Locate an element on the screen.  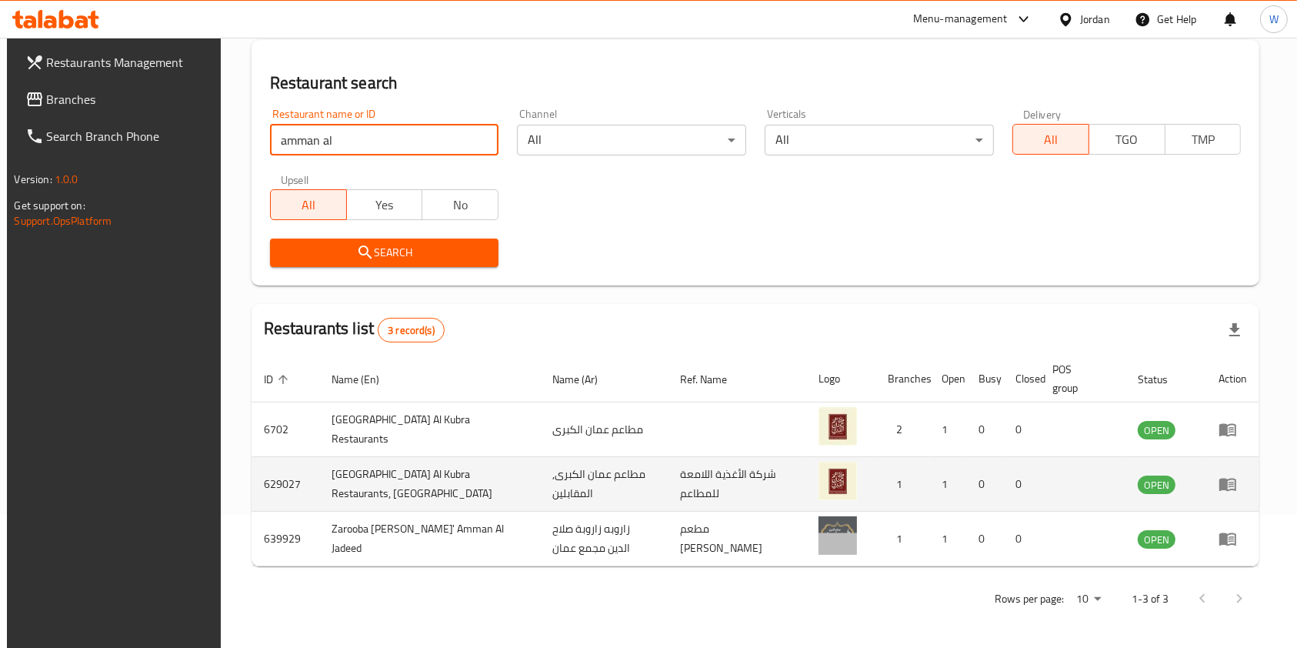
th: Branches is located at coordinates (903, 379).